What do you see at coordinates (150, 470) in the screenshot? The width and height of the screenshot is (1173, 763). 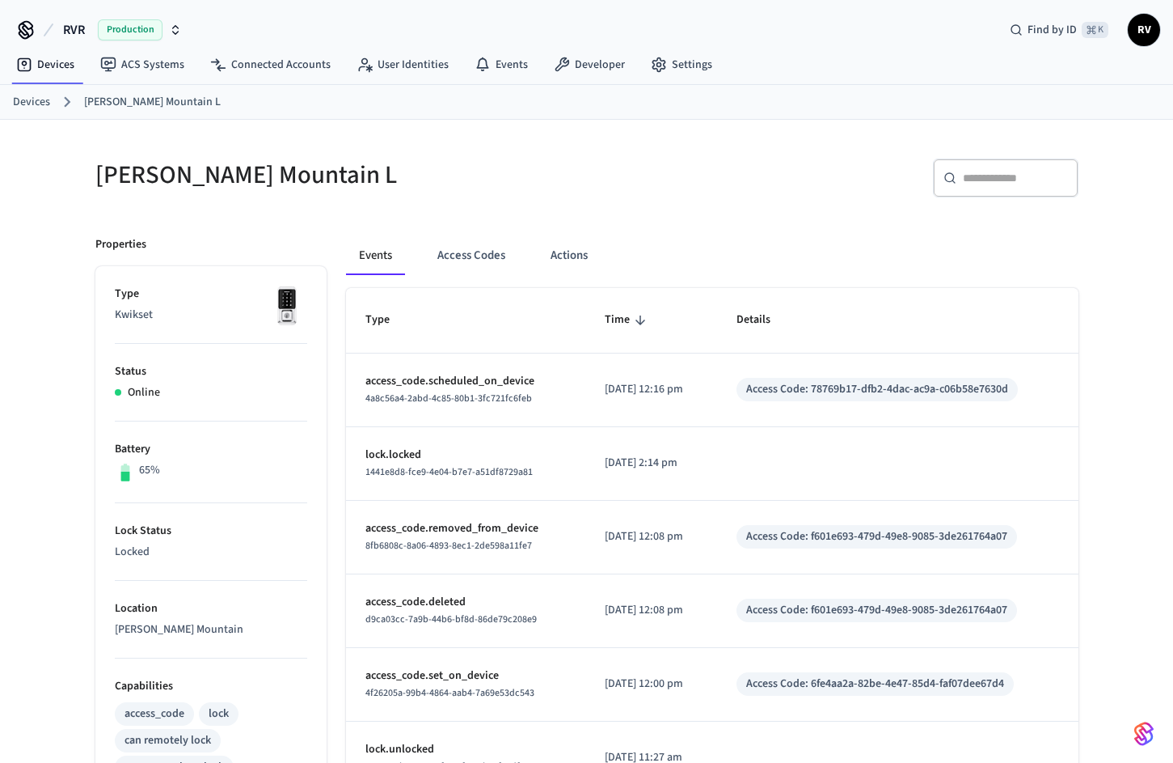 I see `p: 65%` at bounding box center [150, 470].